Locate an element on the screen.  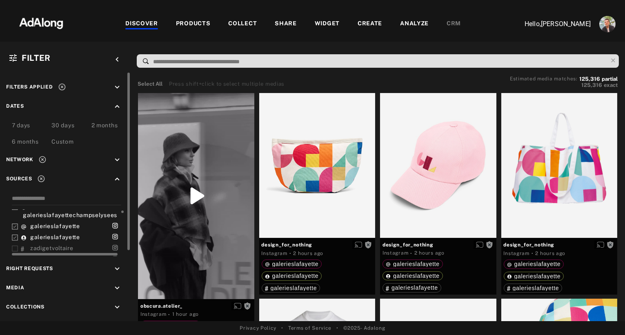
div: Chat Widget is located at coordinates (605, 316).